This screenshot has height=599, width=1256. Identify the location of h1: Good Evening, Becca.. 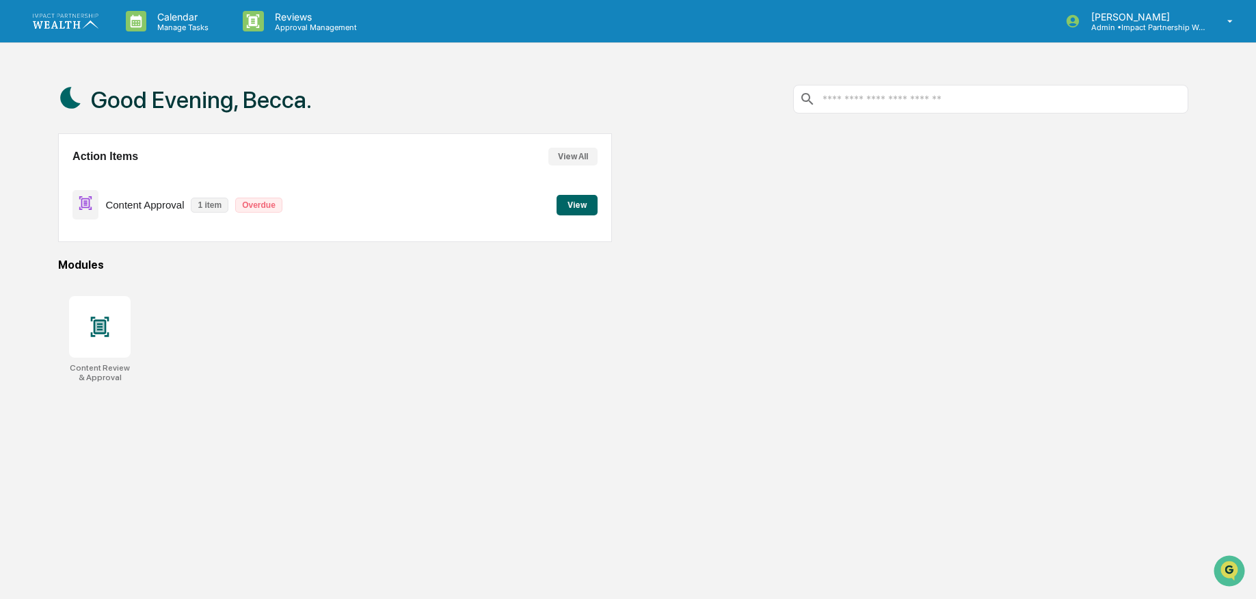
(201, 100).